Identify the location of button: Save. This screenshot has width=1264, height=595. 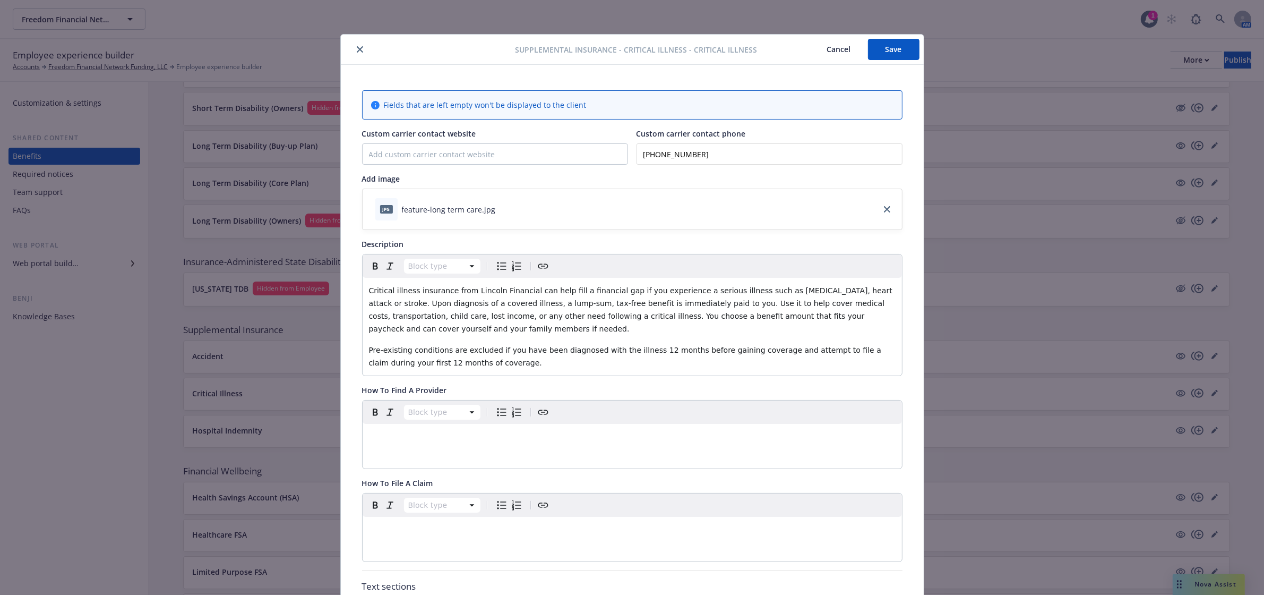
(894, 49).